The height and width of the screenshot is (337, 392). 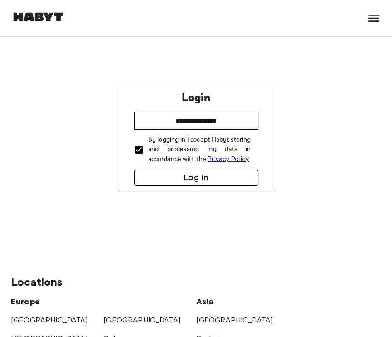 What do you see at coordinates (200, 150) in the screenshot?
I see `p: By logging in I accept Habyt storing and processing my data in accordance with the` at bounding box center [200, 150].